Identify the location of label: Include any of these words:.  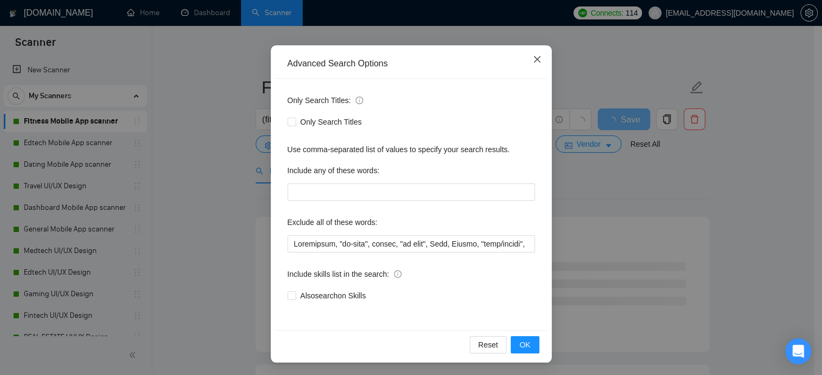
(333, 171).